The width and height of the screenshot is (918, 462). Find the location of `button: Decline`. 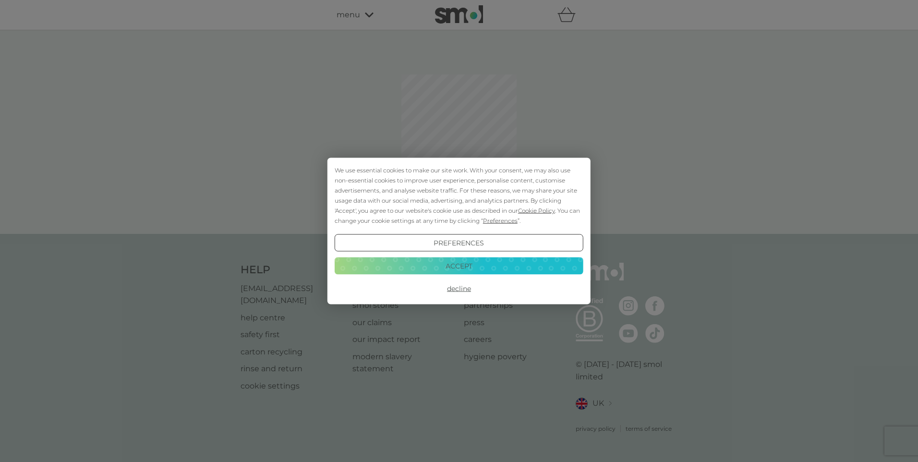

button: Decline is located at coordinates (459, 289).